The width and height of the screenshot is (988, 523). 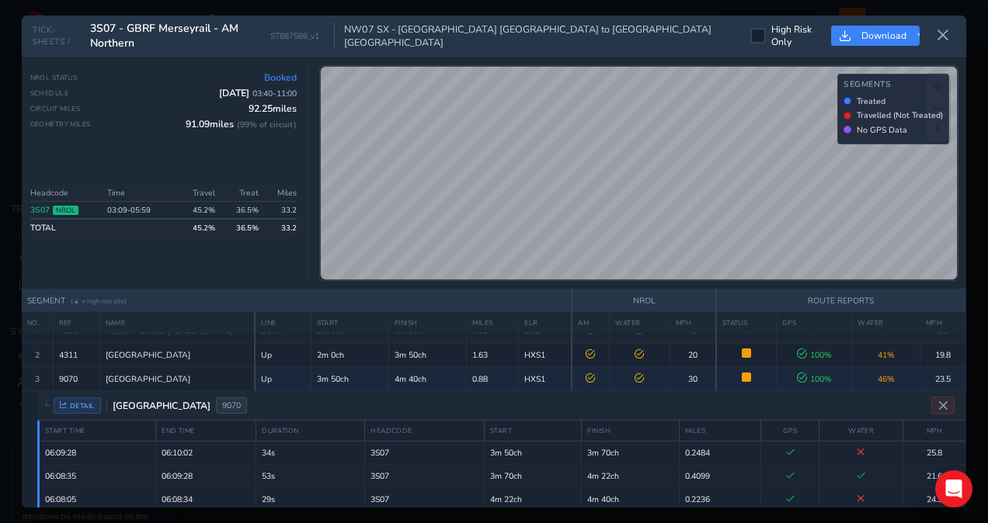 What do you see at coordinates (943, 405) in the screenshot?
I see `button: Close detail view` at bounding box center [943, 405].